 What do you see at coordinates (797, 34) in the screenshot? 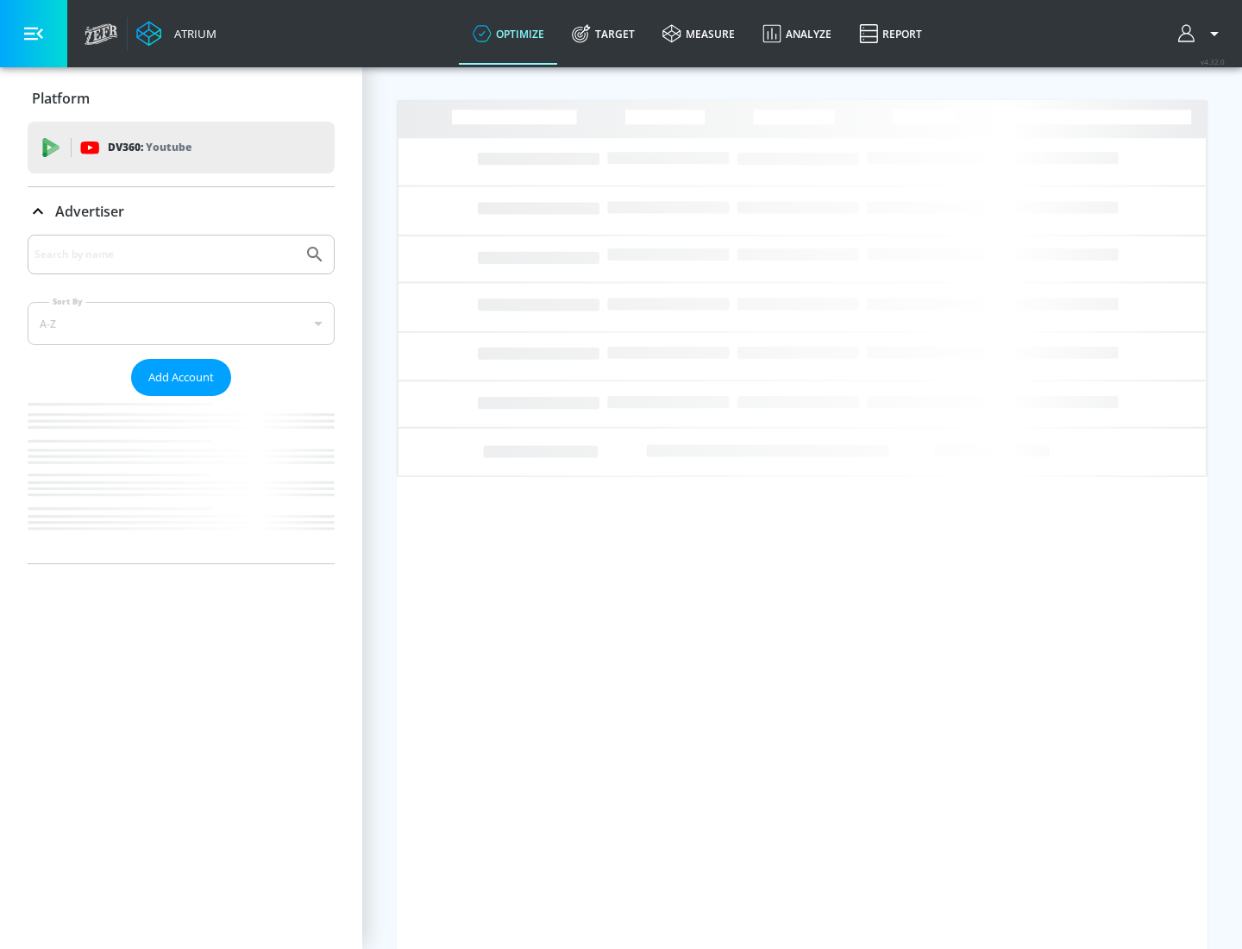
I see `a: Analyze` at bounding box center [797, 34].